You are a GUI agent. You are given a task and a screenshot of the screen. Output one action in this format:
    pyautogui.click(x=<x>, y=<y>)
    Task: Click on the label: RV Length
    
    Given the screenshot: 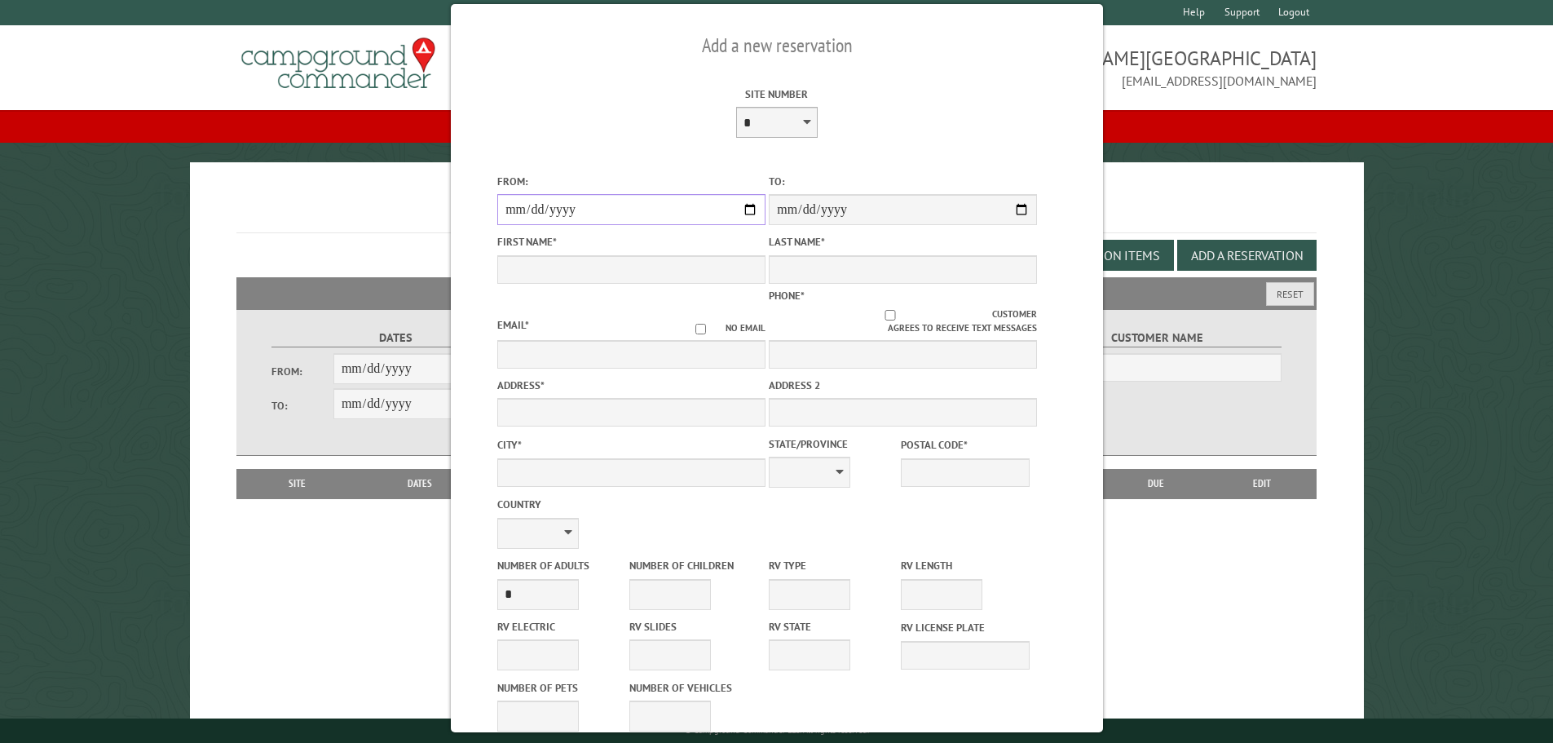 What is the action you would take?
    pyautogui.click(x=965, y=565)
    